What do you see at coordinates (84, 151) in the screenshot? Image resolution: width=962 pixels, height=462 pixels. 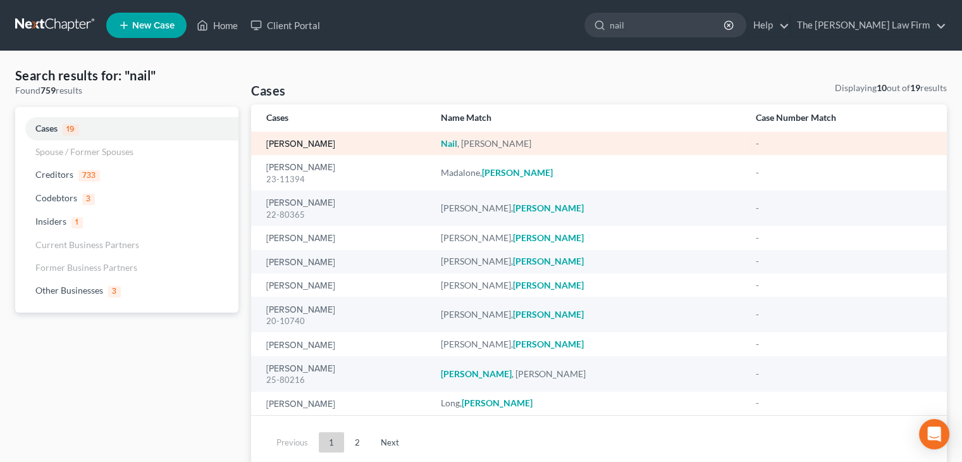 I see `span: Spouse / Former Spouses` at bounding box center [84, 151].